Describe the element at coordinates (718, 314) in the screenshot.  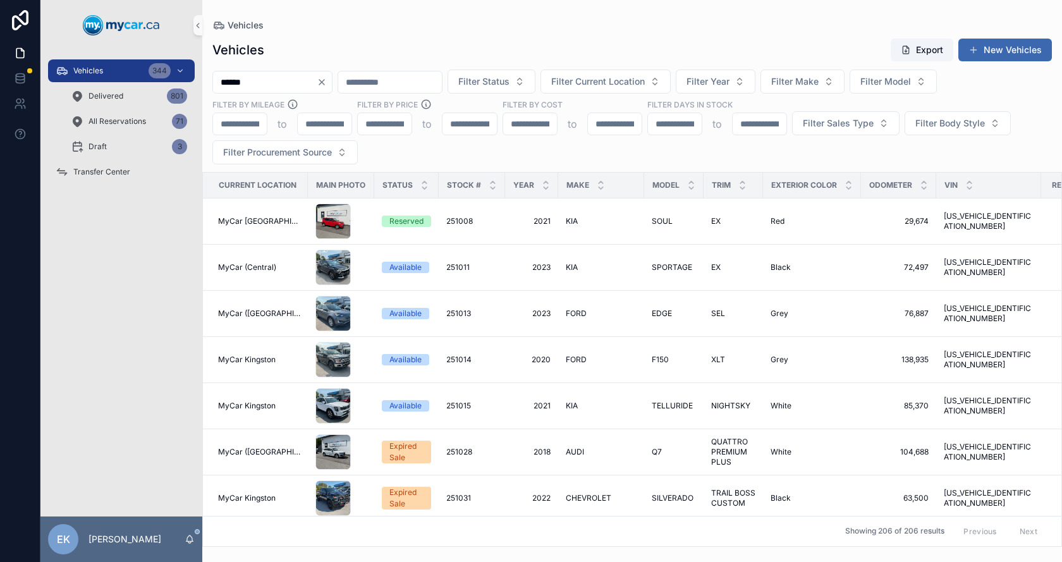
I see `span: SEL` at that location.